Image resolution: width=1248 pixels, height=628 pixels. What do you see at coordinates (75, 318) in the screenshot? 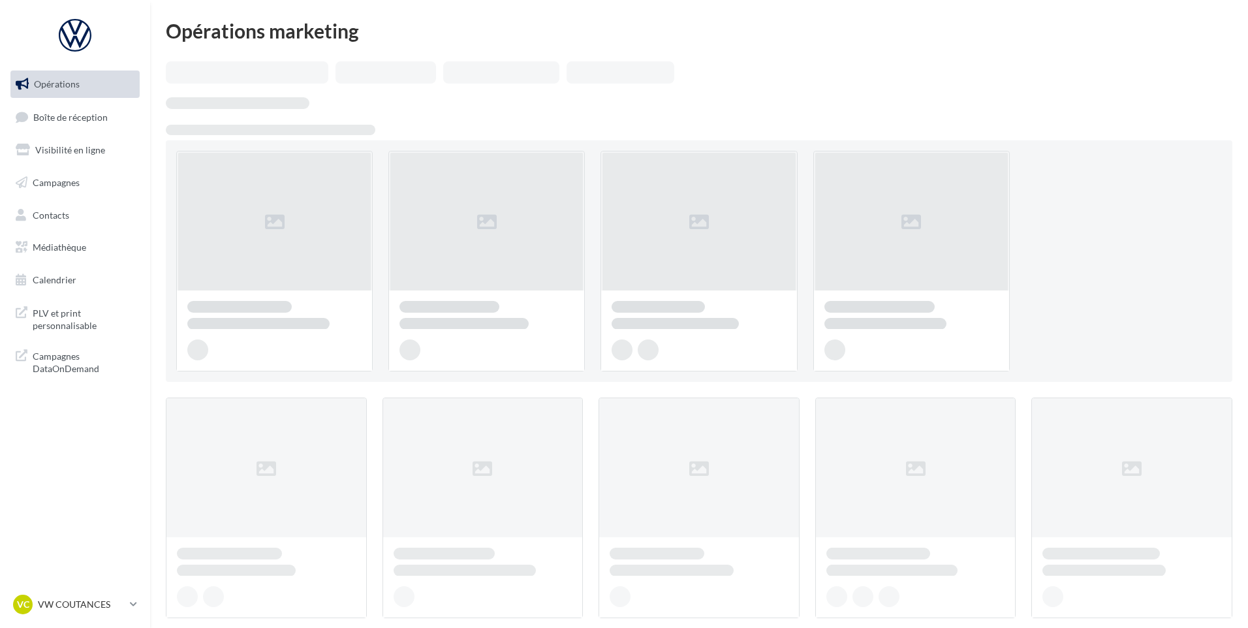
I see `a: PLV et print personnalisable` at bounding box center [75, 318].